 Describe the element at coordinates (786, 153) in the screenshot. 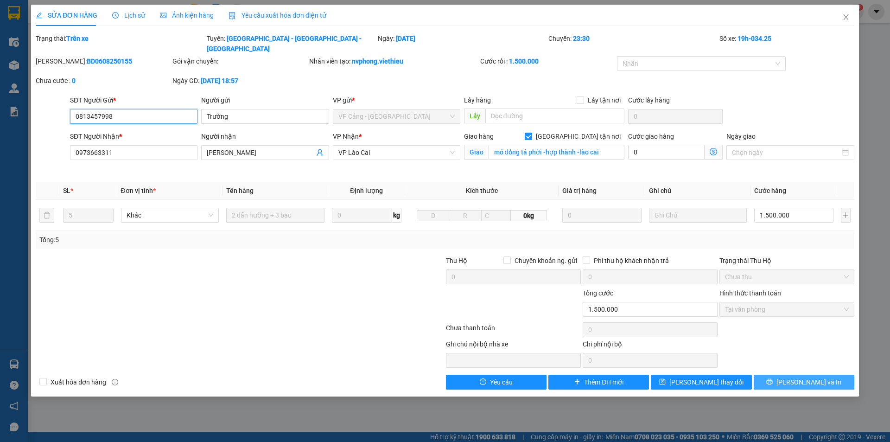

I see `input: Ngày giao` at that location.